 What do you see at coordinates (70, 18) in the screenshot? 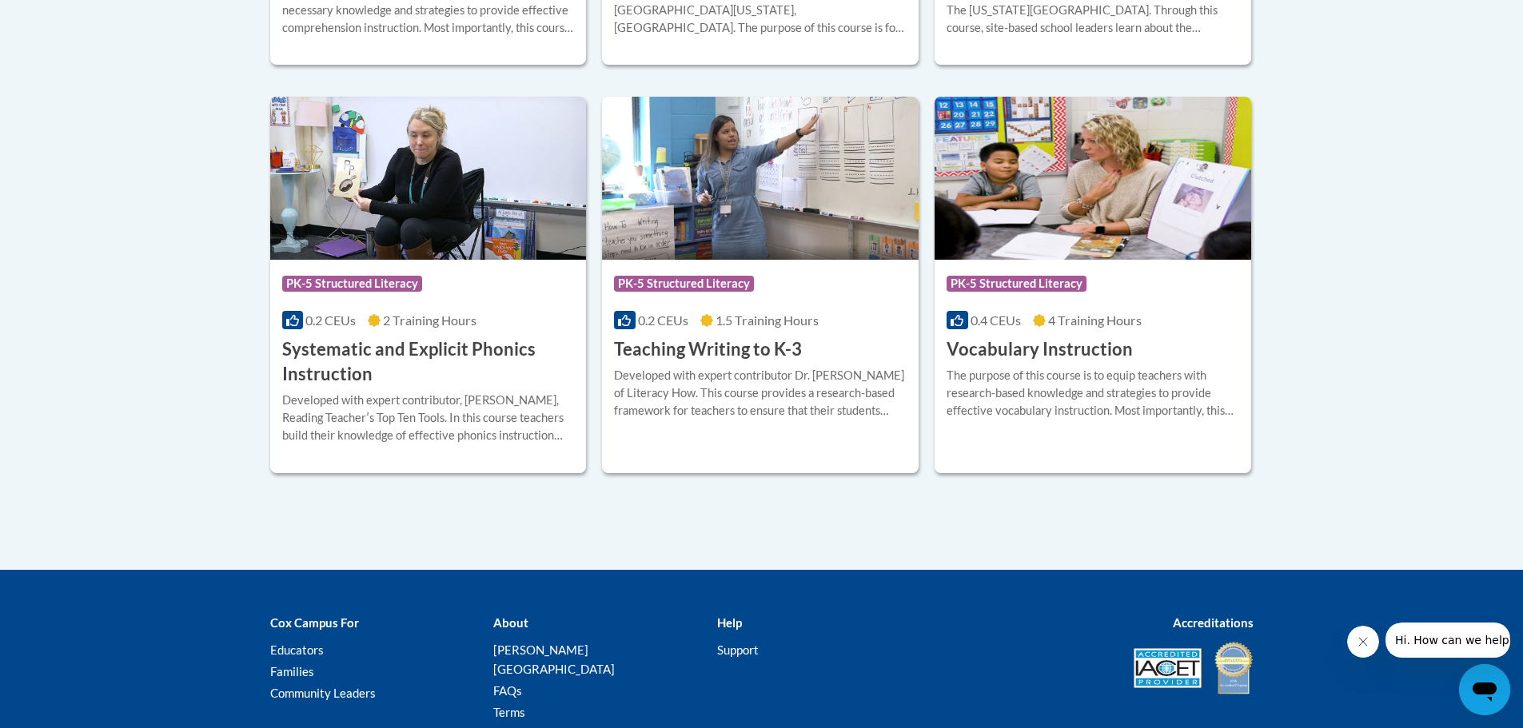
I see `span: Hi. How can we help?` at bounding box center [70, 18].